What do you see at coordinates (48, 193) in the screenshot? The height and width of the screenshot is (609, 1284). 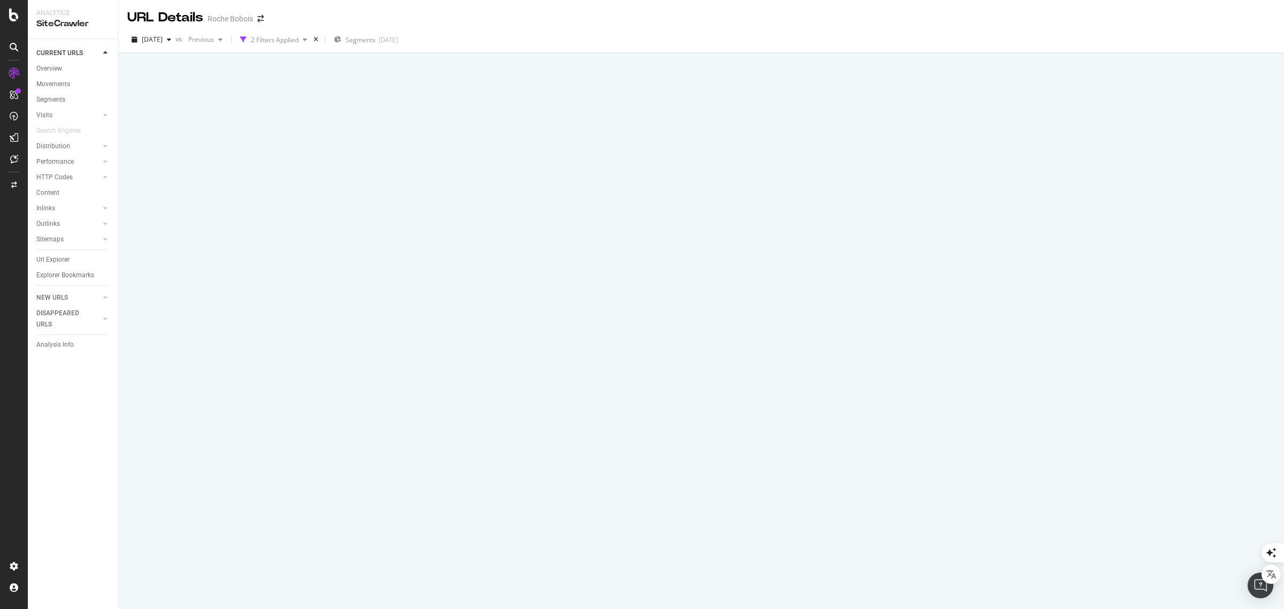 I see `div: Content` at bounding box center [48, 193].